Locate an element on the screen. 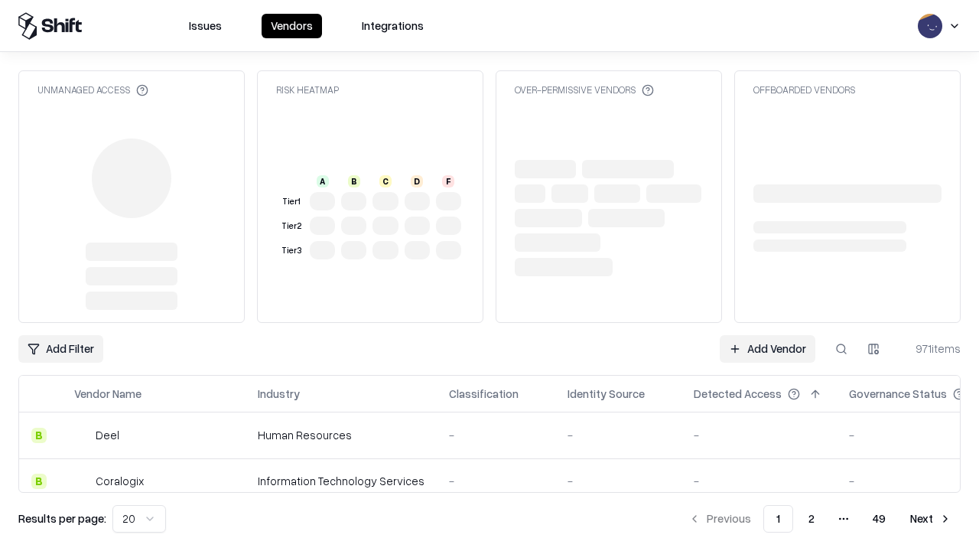  div: Information Technology Services is located at coordinates (341, 480).